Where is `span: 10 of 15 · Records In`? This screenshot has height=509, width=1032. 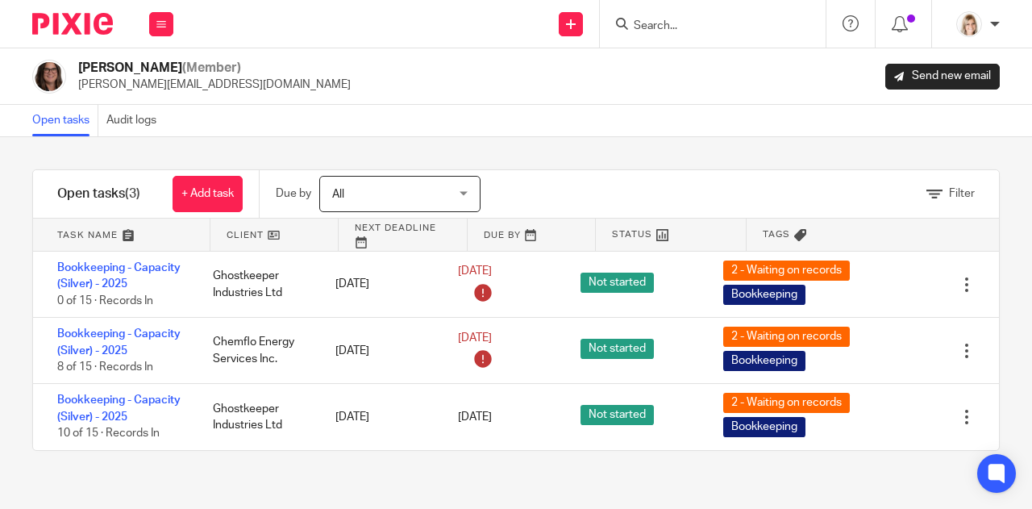 span: 10 of 15 · Records In is located at coordinates (108, 433).